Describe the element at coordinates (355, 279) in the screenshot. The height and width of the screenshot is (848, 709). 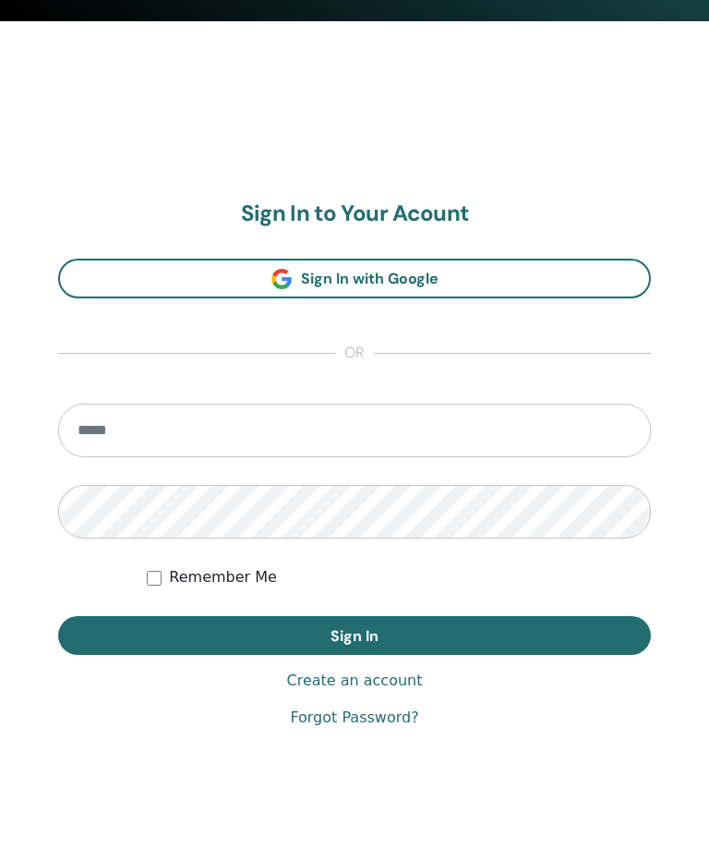
I see `a: Sign In with Google` at that location.